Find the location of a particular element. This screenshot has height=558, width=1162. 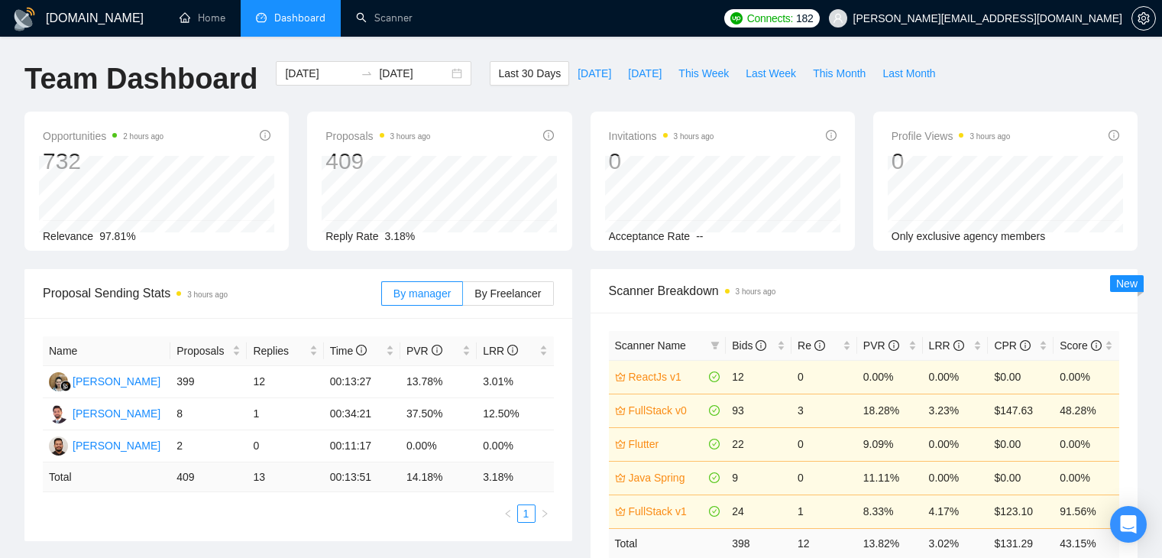

a: homeHome is located at coordinates (203, 18).